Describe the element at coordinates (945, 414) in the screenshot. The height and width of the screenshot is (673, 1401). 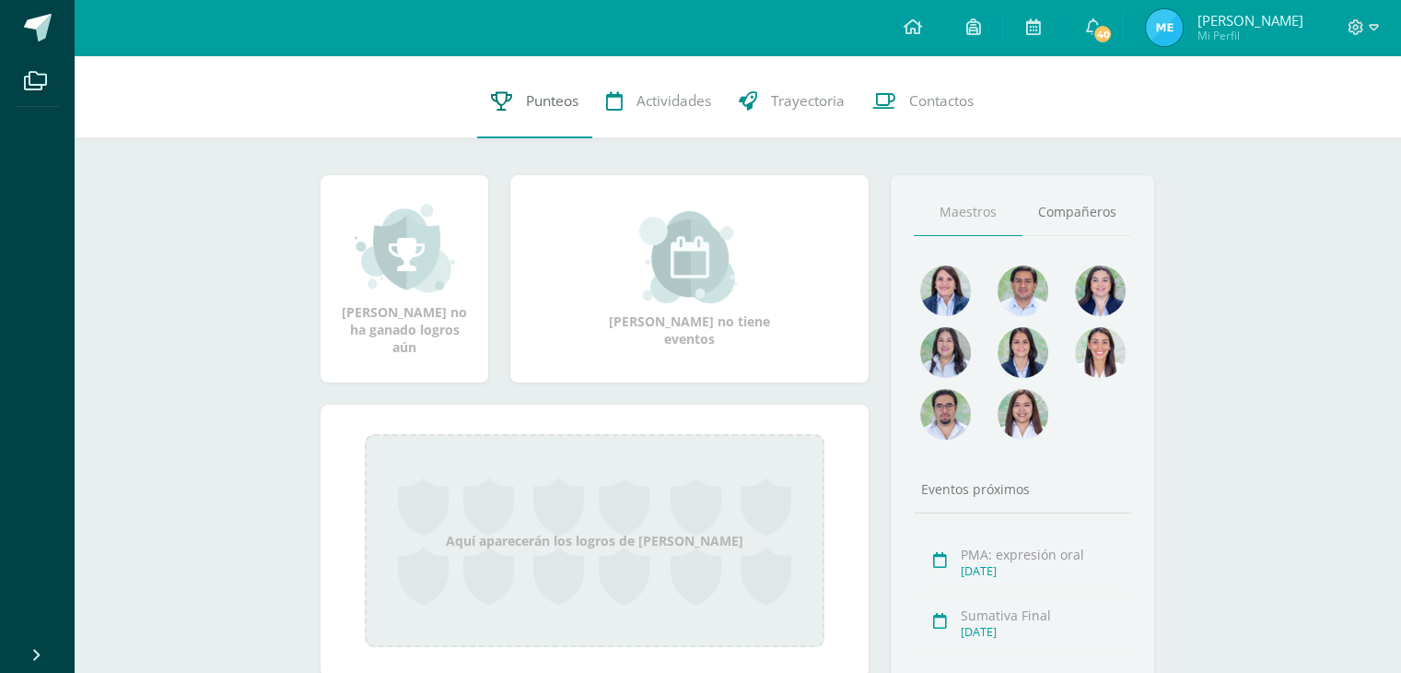
I see `img: d7e1be39c7a5a7a89cfb5608a6c66141.png` at that location.